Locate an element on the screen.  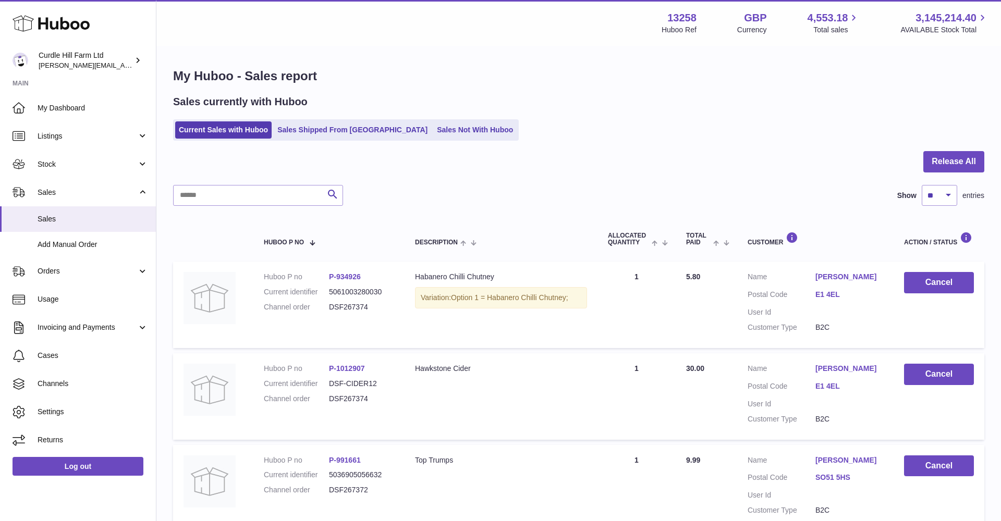
span: My Dashboard is located at coordinates (93, 108).